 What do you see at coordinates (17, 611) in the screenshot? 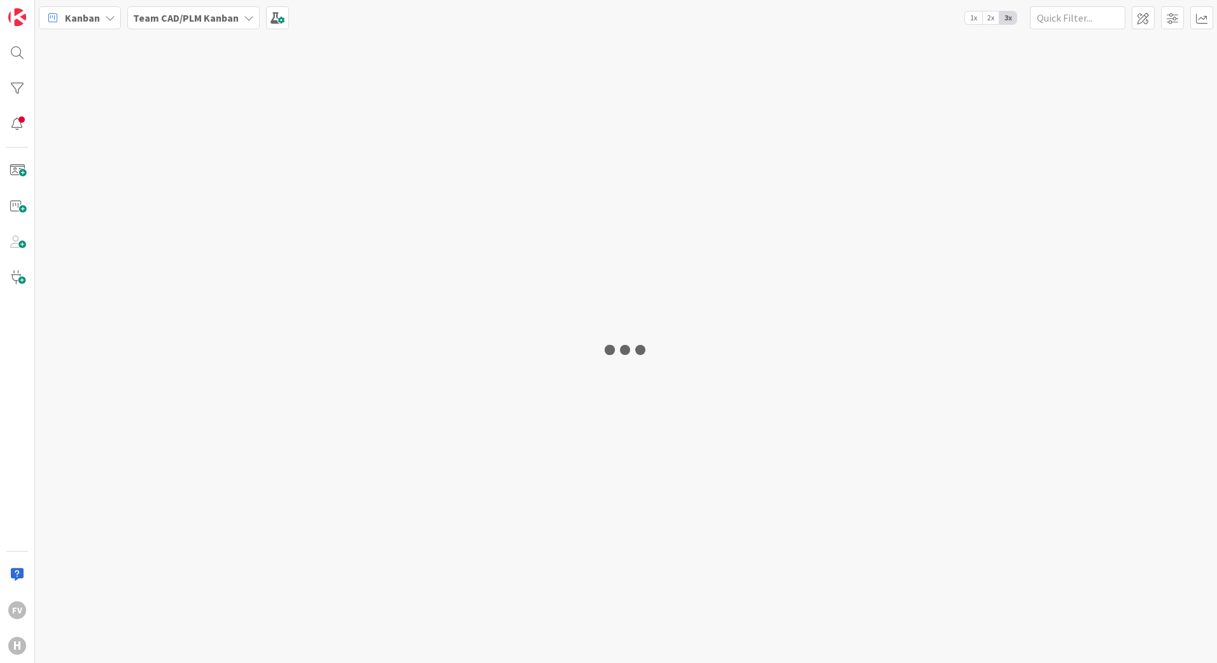
I see `div: FV` at bounding box center [17, 611].